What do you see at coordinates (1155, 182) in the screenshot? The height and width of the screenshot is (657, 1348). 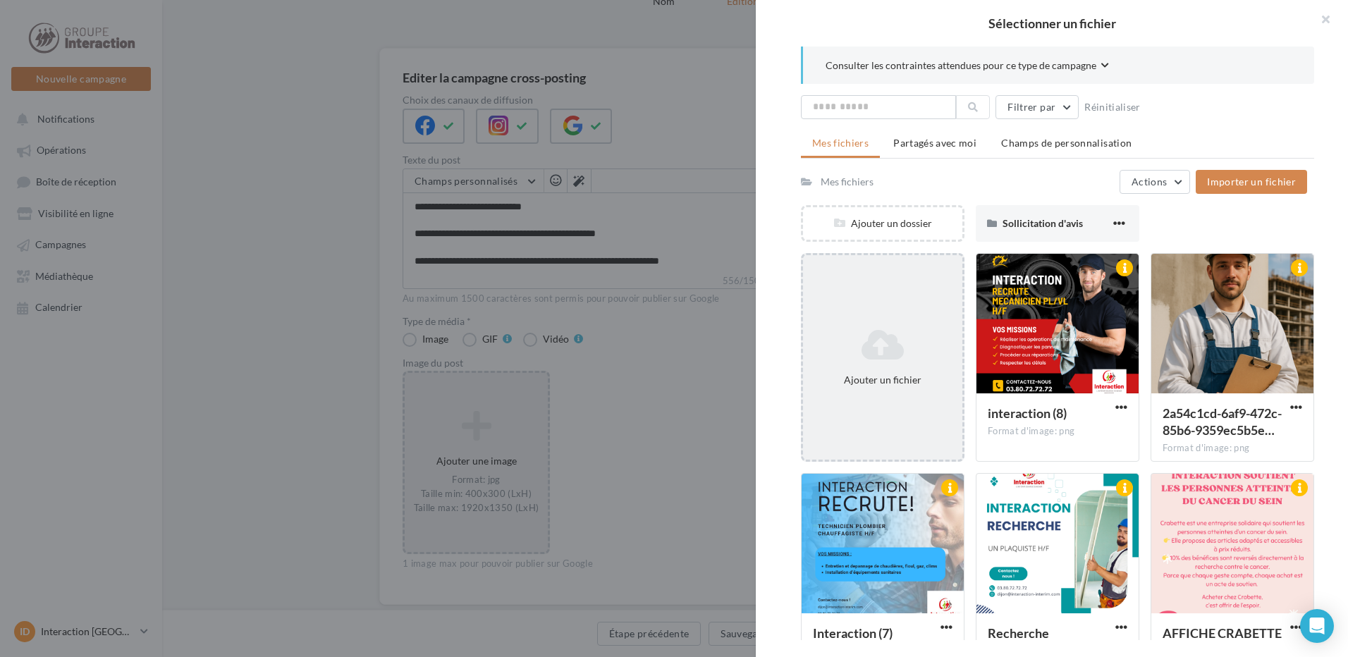 I see `button: Actions` at bounding box center [1155, 182].